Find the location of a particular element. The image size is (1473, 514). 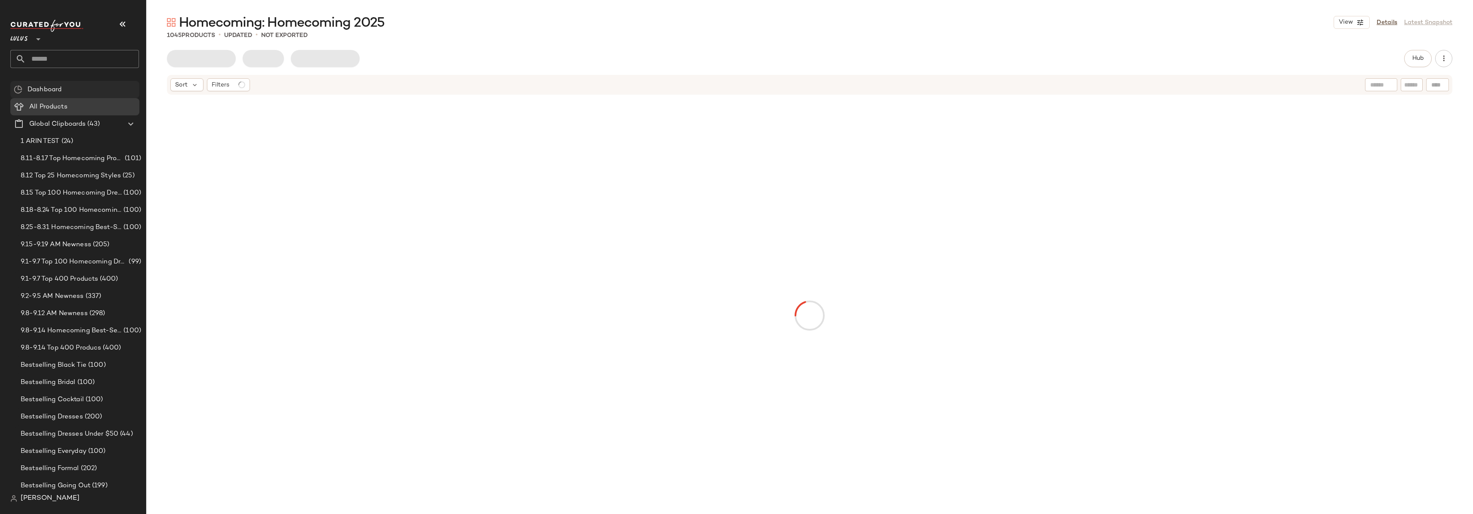

span: Bestselling Bridal is located at coordinates (48, 382).